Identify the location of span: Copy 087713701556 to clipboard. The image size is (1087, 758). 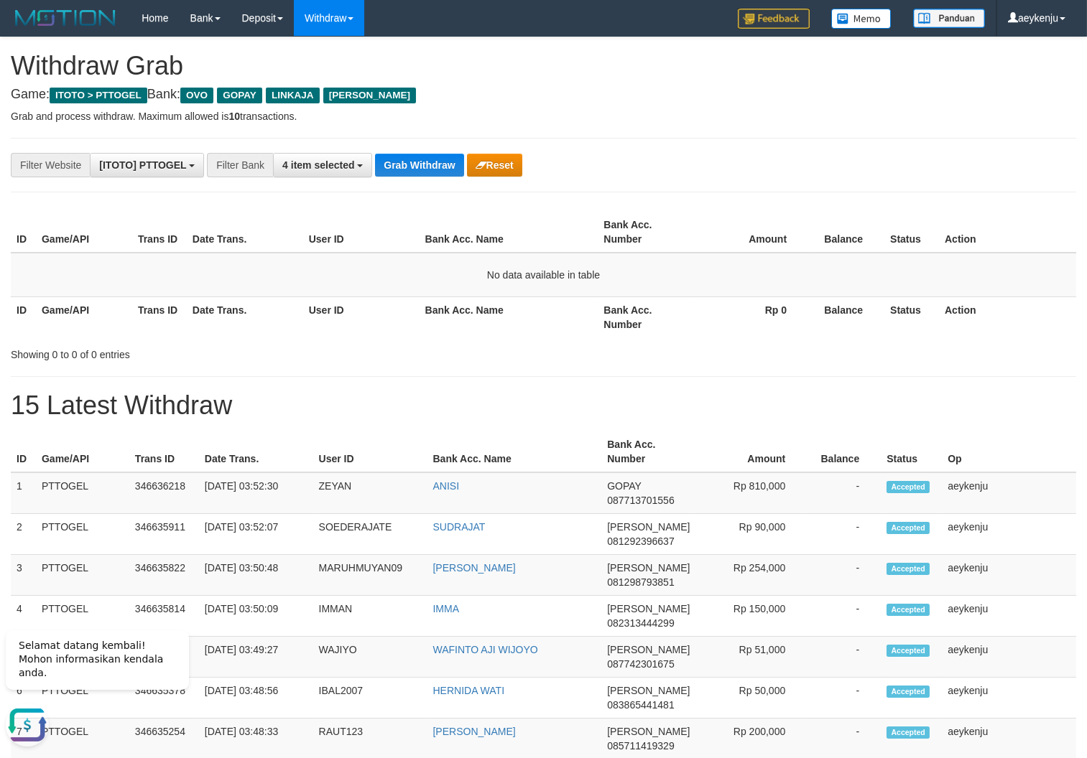
(640, 501).